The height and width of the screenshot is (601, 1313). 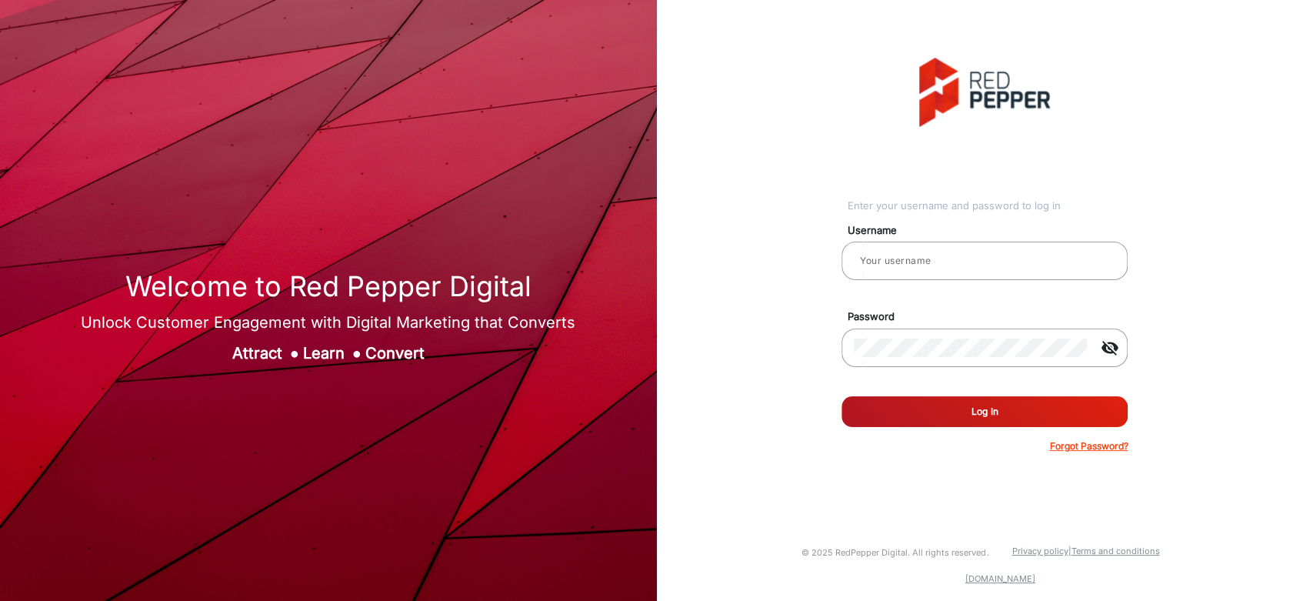 I want to click on div: Unlock Customer Engagement with Digital Marketing that Converts, so click(x=328, y=322).